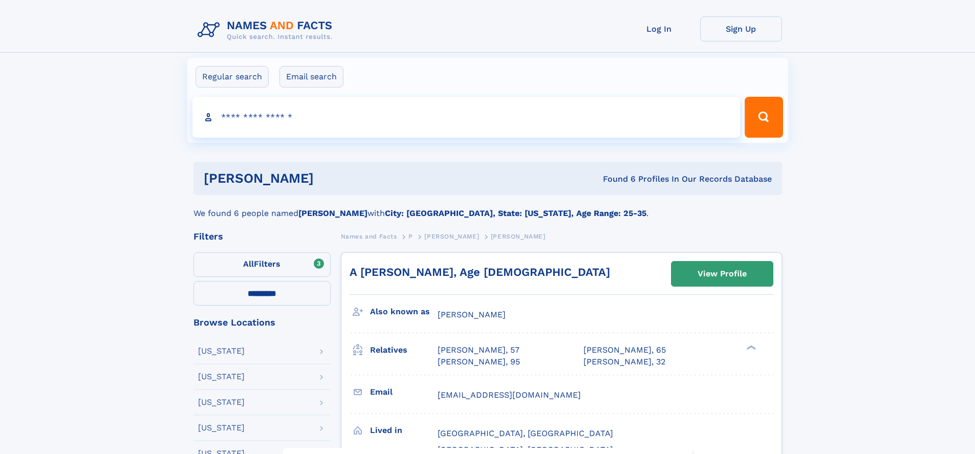 The height and width of the screenshot is (454, 975). I want to click on div: Filters, so click(262, 237).